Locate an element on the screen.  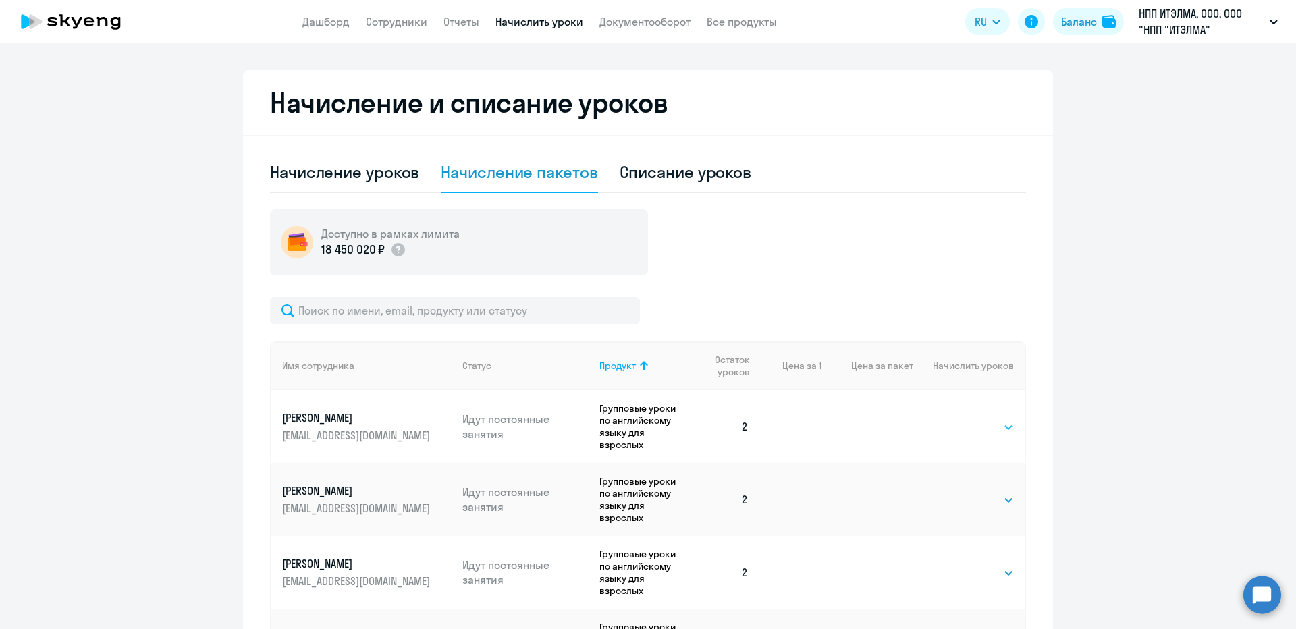
a: Документооборот is located at coordinates (645, 22).